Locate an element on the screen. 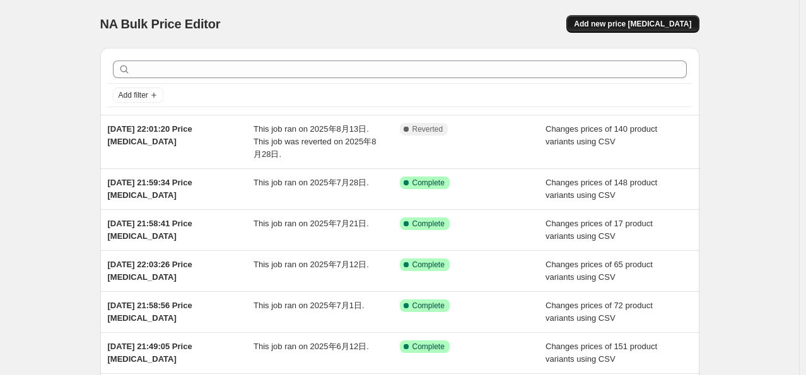 The width and height of the screenshot is (806, 375). span: NA Bulk Price Editor is located at coordinates (160, 24).